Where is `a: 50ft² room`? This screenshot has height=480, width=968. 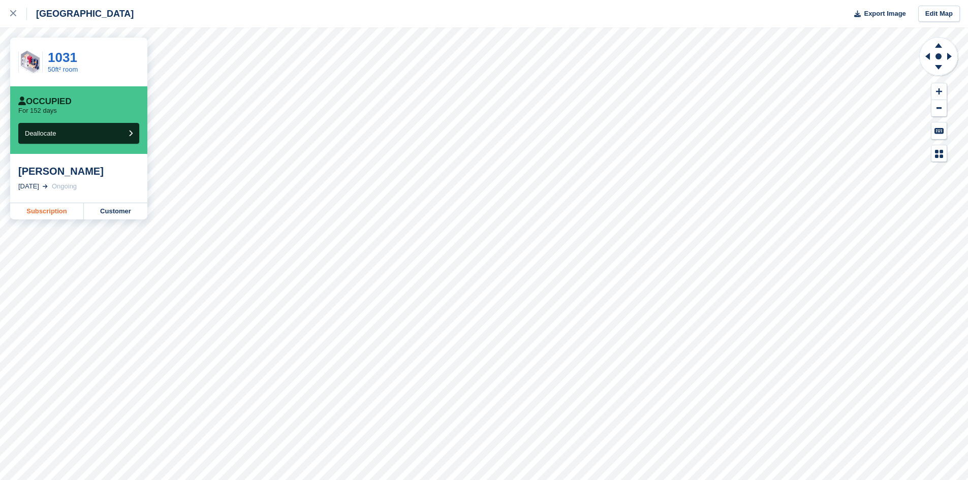 a: 50ft² room is located at coordinates (63, 69).